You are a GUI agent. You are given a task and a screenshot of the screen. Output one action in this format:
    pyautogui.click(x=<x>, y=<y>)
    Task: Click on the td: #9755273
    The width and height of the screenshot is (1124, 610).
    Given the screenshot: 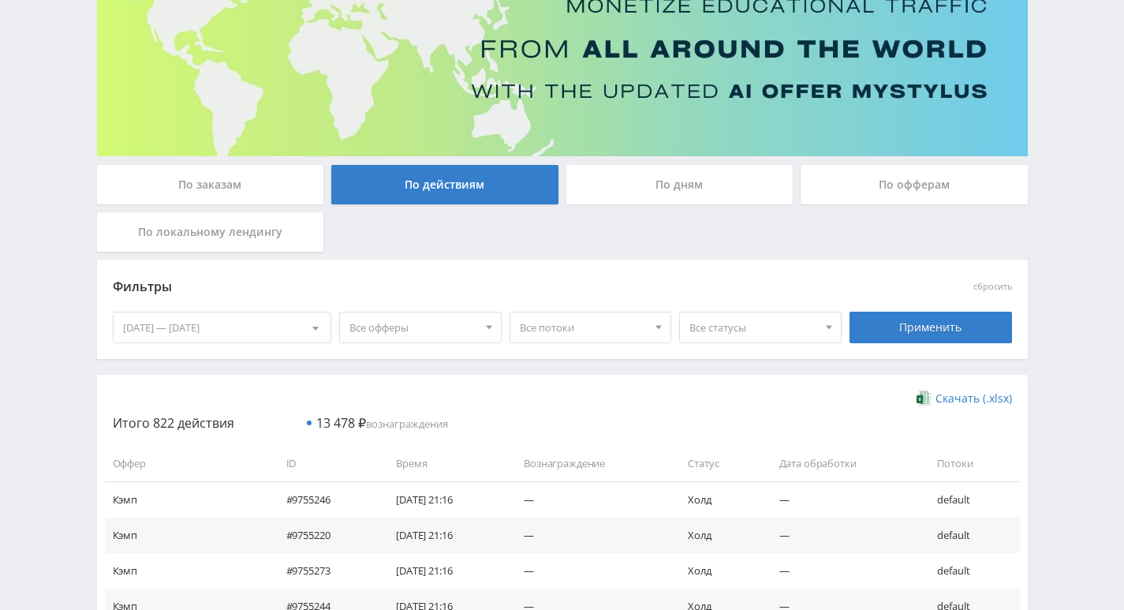 What is the action you would take?
    pyautogui.click(x=326, y=570)
    